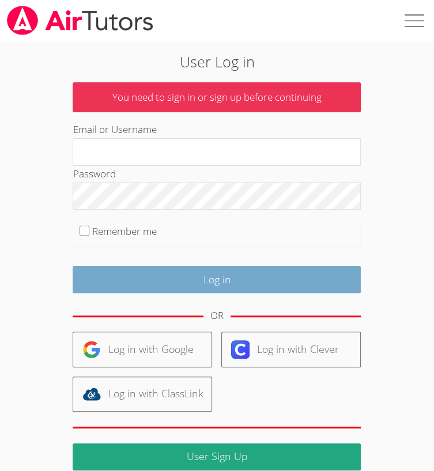  I want to click on div: OR, so click(217, 316).